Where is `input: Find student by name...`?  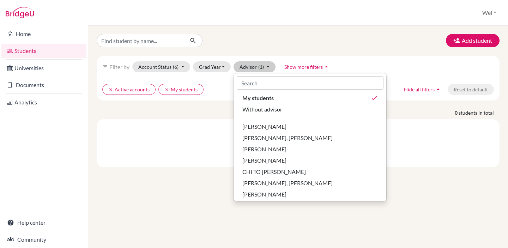
input: Find student by name... is located at coordinates (140, 41).